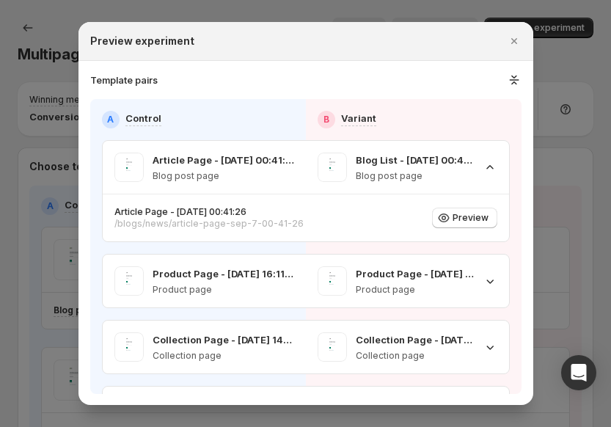 This screenshot has width=611, height=427. Describe the element at coordinates (332, 347) in the screenshot. I see `img: Collection Page - Sep 7, 00:27:16` at that location.